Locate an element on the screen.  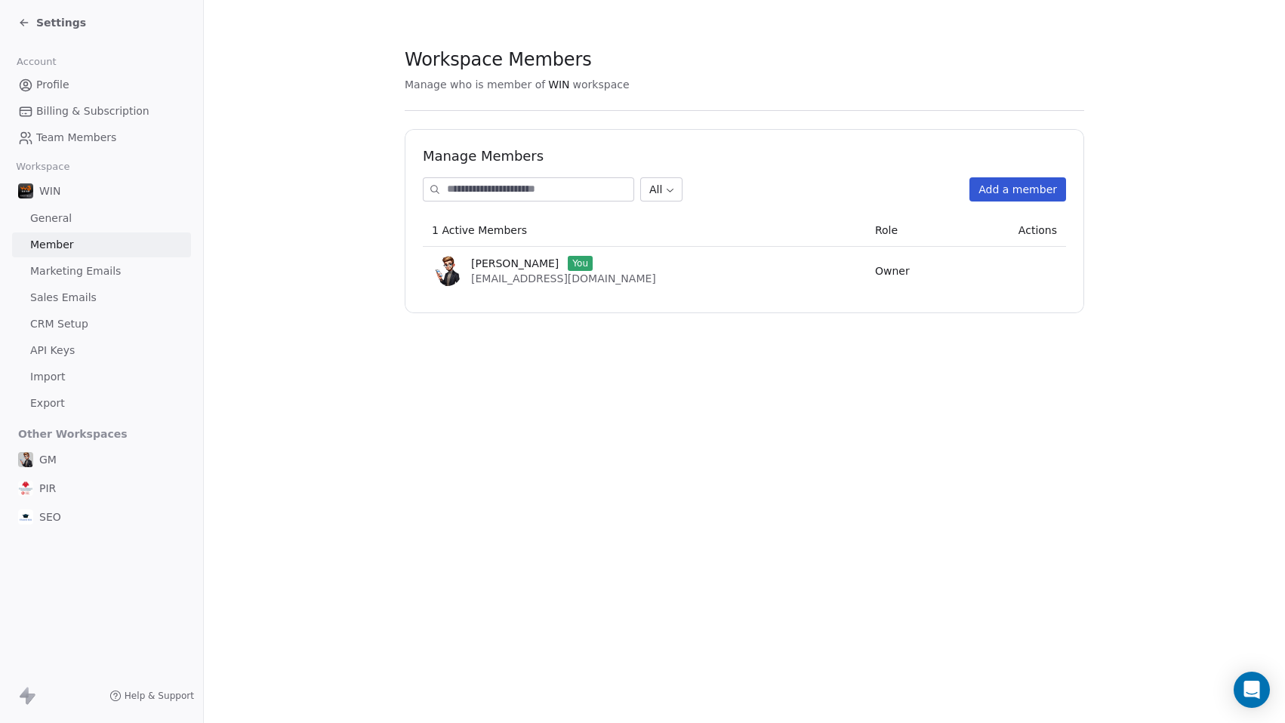
a: Profile is located at coordinates (101, 85).